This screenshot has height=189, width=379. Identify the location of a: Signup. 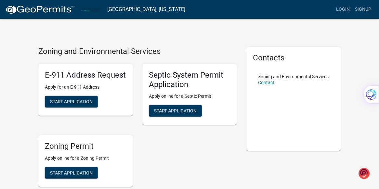
(363, 9).